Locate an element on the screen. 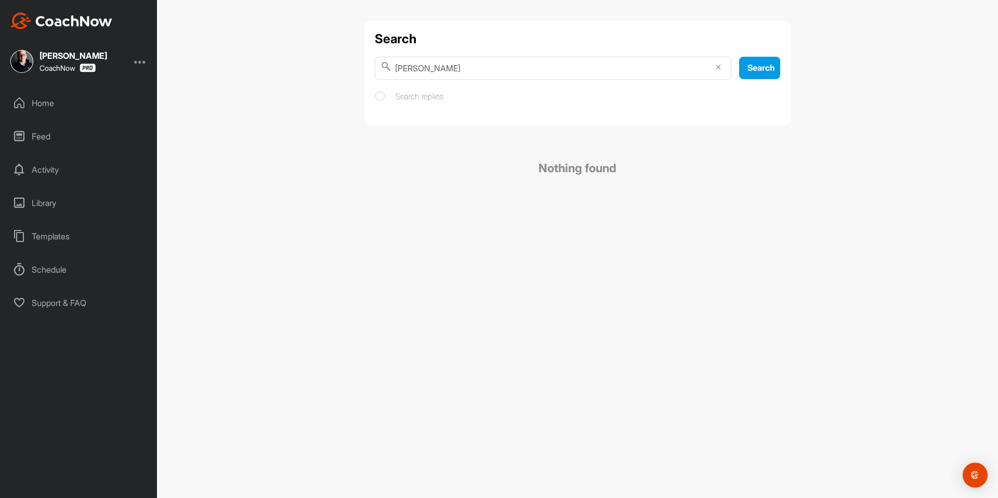 The image size is (998, 498). div: Schedule is located at coordinates (79, 269).